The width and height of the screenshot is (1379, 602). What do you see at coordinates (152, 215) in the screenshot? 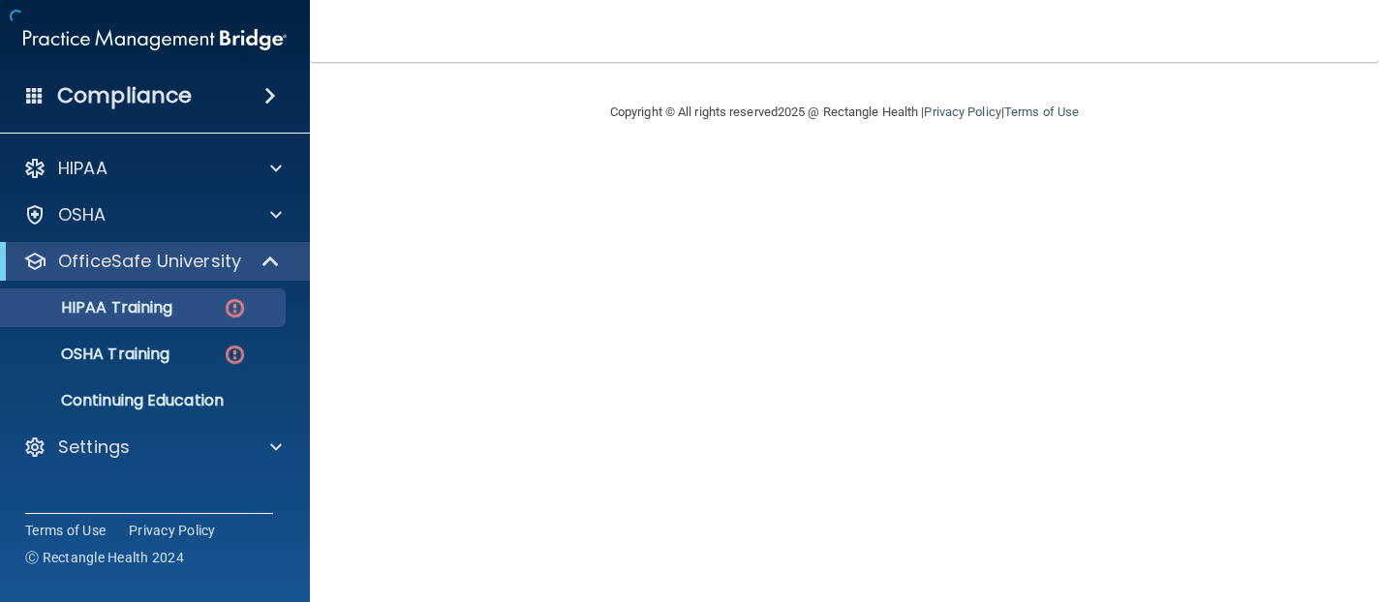
I see `a: OSHA` at bounding box center [152, 215].